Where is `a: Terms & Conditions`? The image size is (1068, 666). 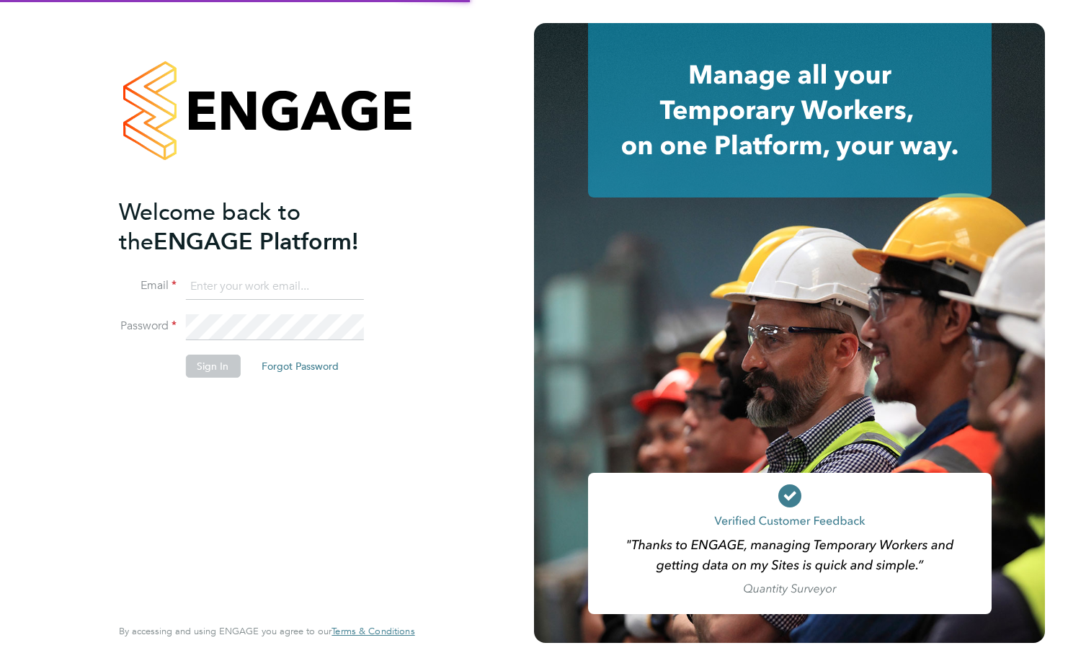 a: Terms & Conditions is located at coordinates (372, 631).